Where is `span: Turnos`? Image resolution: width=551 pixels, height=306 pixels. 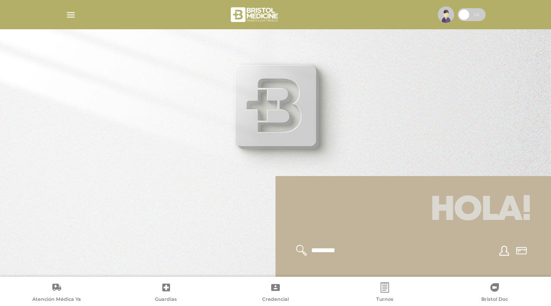
span: Turnos is located at coordinates (385, 300).